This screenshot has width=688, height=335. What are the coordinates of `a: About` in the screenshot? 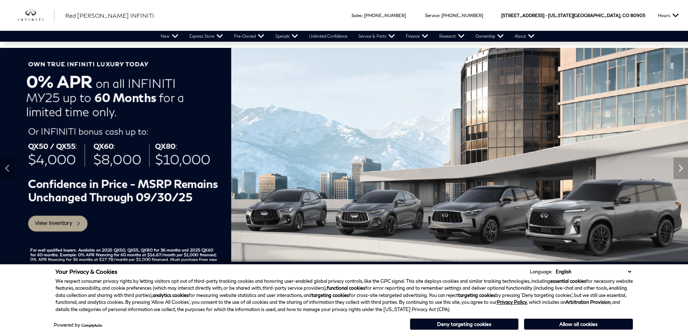 It's located at (525, 36).